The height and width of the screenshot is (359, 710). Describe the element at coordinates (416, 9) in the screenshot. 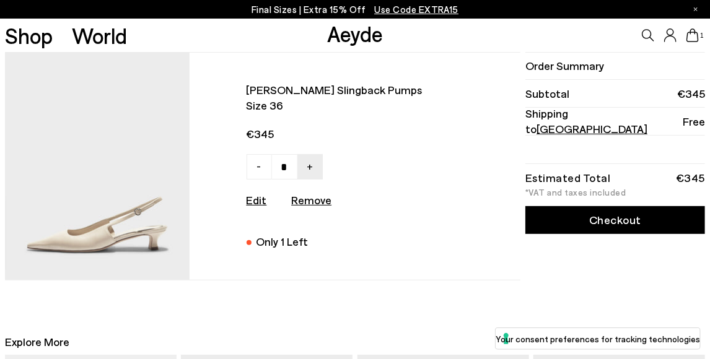

I see `span: Navigate to /collections/ss25-final-sizes` at that location.